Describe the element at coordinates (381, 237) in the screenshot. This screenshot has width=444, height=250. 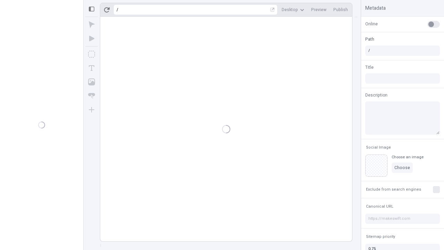
I see `button: Sitemap priority` at that location.